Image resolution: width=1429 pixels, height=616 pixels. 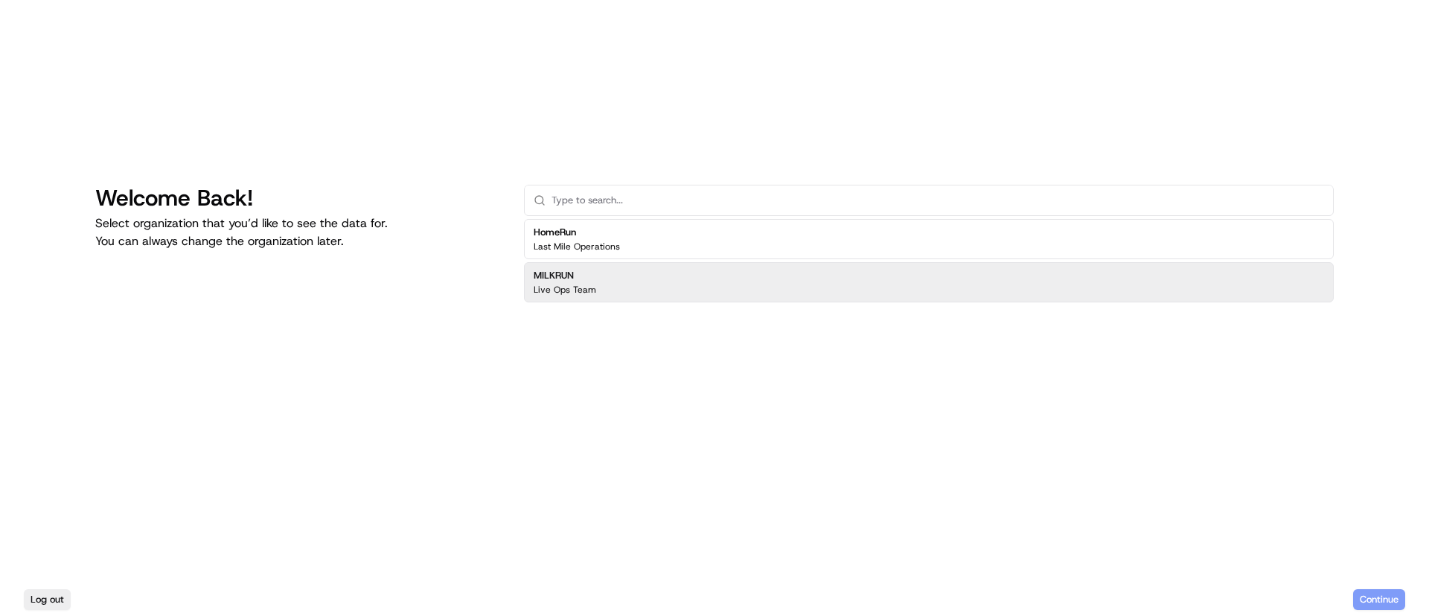 What do you see at coordinates (47, 599) in the screenshot?
I see `button: Log out` at bounding box center [47, 599].